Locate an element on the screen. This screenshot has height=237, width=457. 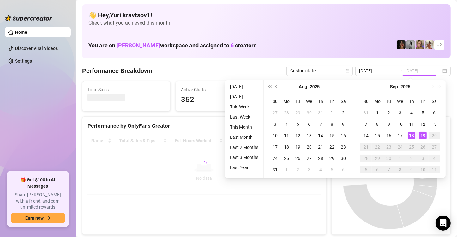
h1: You are on workspace and assigned to creators is located at coordinates (173, 46).